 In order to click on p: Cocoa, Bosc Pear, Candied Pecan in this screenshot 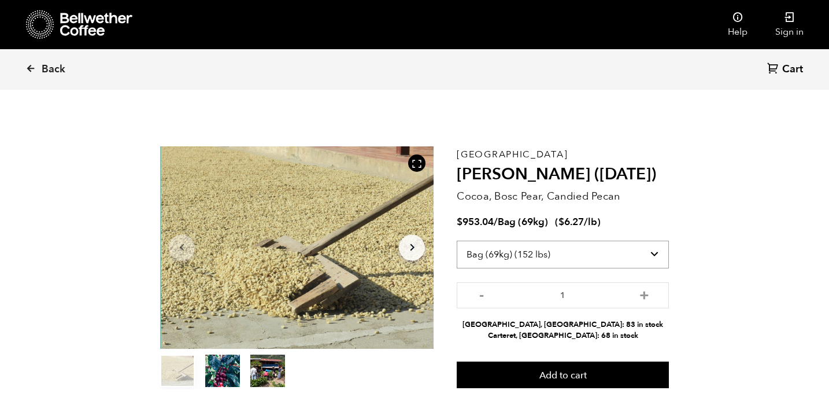, I will do `click(563, 196)`.